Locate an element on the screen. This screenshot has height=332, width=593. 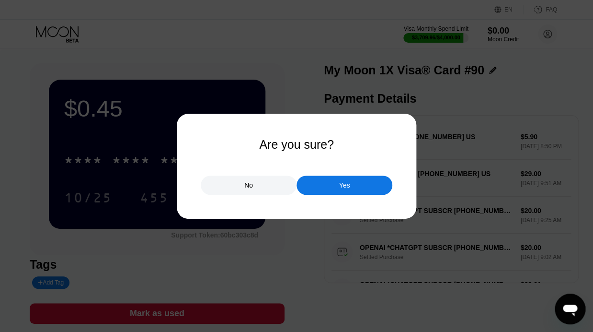
div: No is located at coordinates (249, 185).